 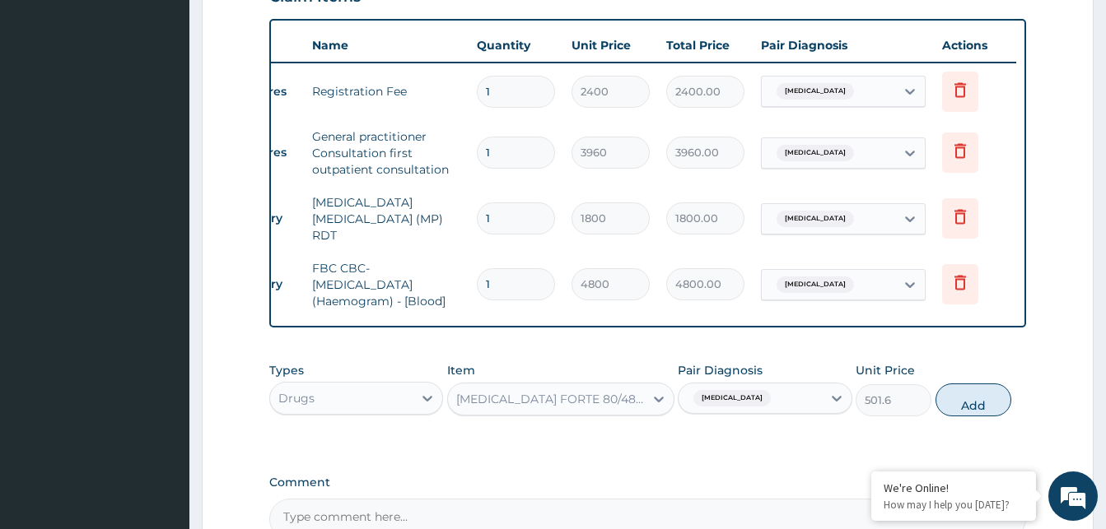 I want to click on div: Minimize live chat window, so click(x=290, y=28).